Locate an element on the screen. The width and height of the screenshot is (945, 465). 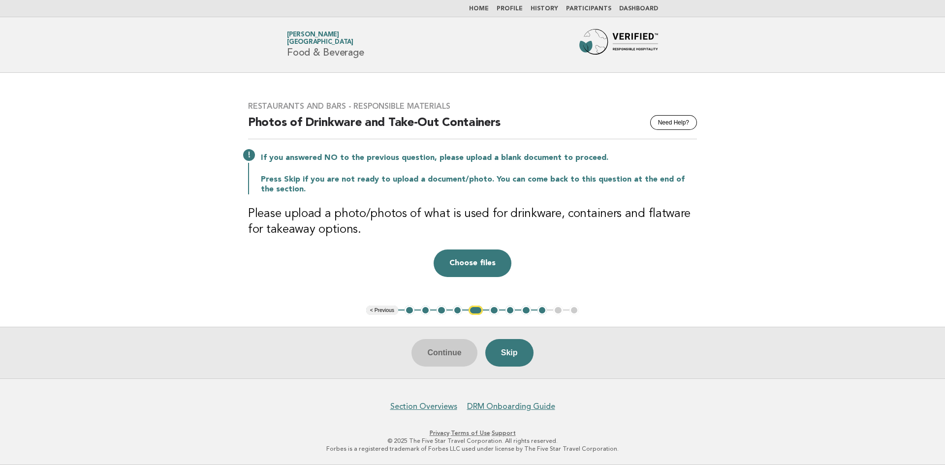
h1: Food & Beverage is located at coordinates (325, 45).